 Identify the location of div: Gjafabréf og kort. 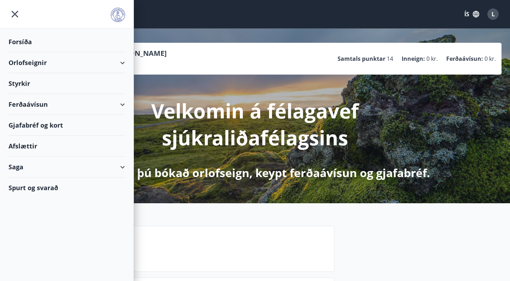
(67, 125).